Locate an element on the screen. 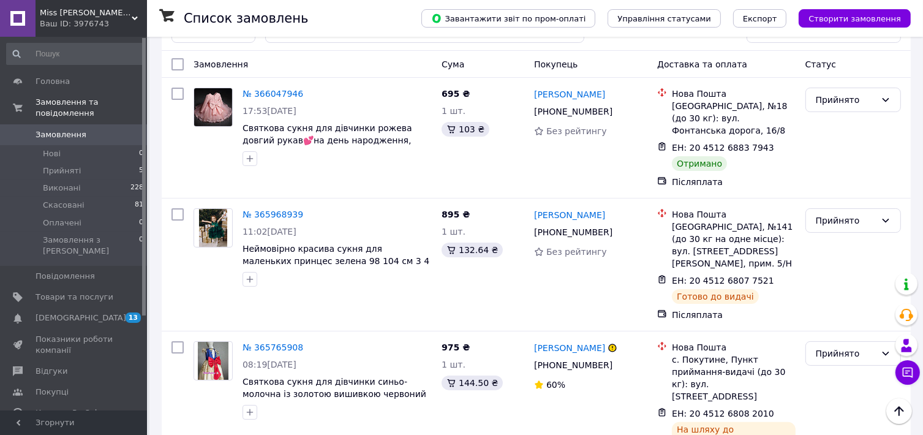 The width and height of the screenshot is (923, 435). span: Покупці is located at coordinates (52, 392).